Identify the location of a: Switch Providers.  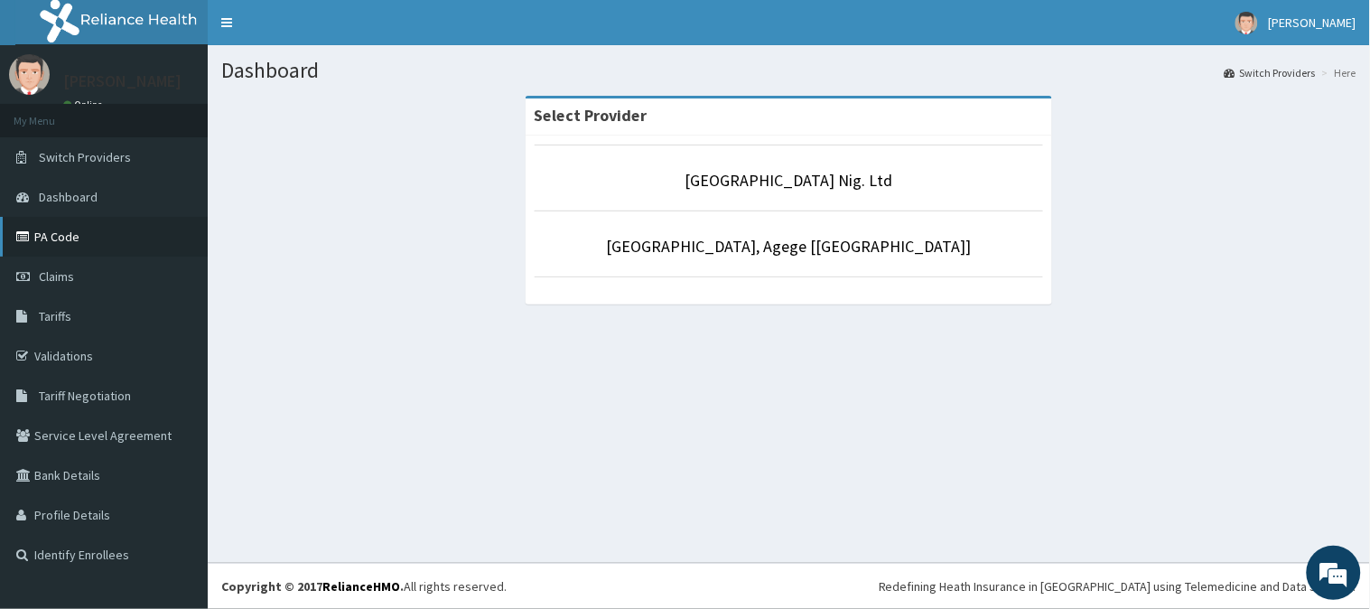
(1270, 72).